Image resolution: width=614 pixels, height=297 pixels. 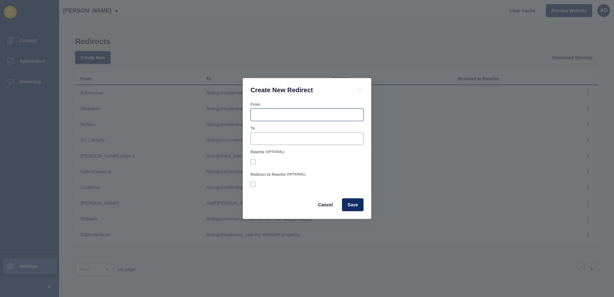 I want to click on button: Cancel, so click(x=325, y=205).